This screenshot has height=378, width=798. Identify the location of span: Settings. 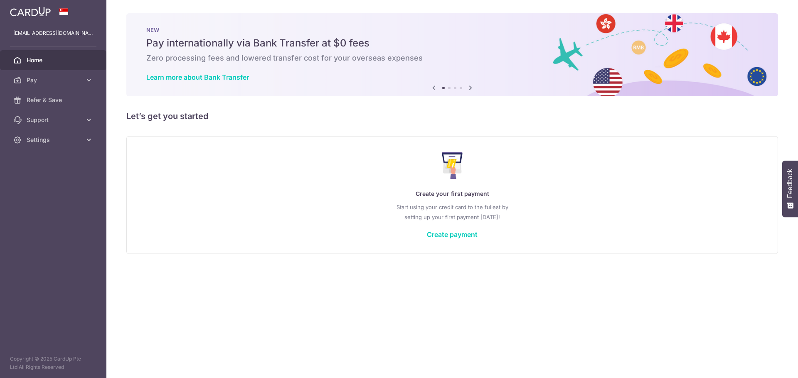
(54, 140).